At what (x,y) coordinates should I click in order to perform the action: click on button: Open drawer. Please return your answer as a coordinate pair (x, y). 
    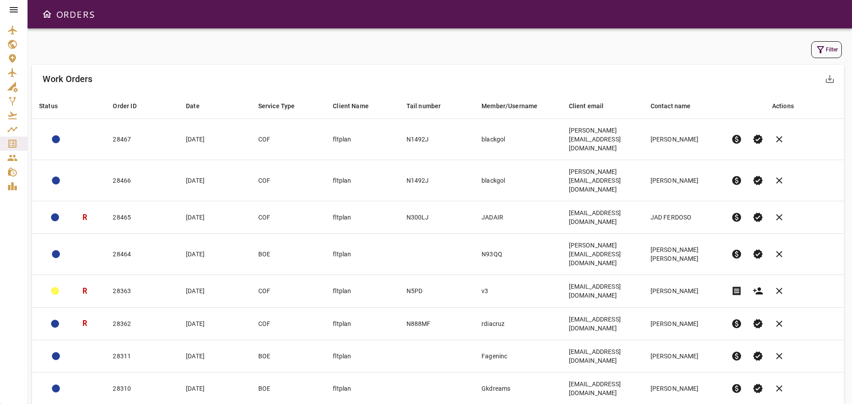
    Looking at the image, I should click on (47, 14).